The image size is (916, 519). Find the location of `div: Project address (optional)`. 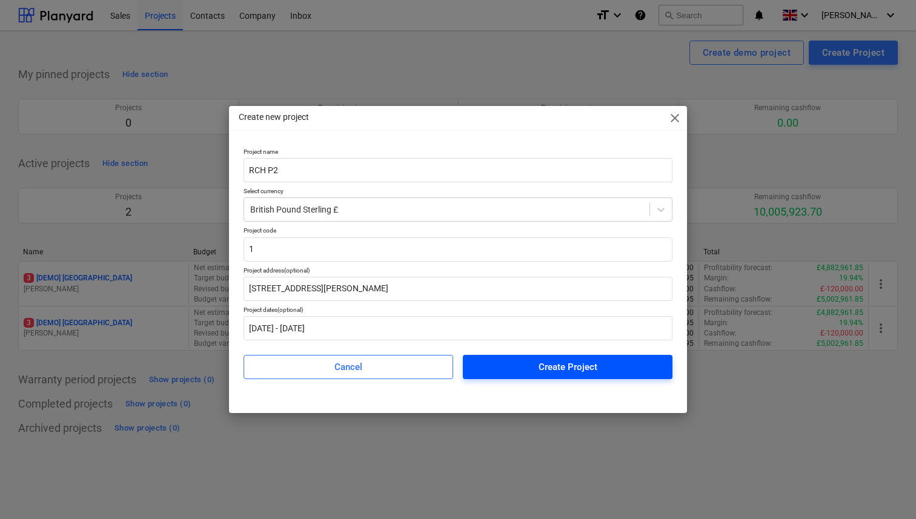

div: Project address (optional) is located at coordinates (458, 270).